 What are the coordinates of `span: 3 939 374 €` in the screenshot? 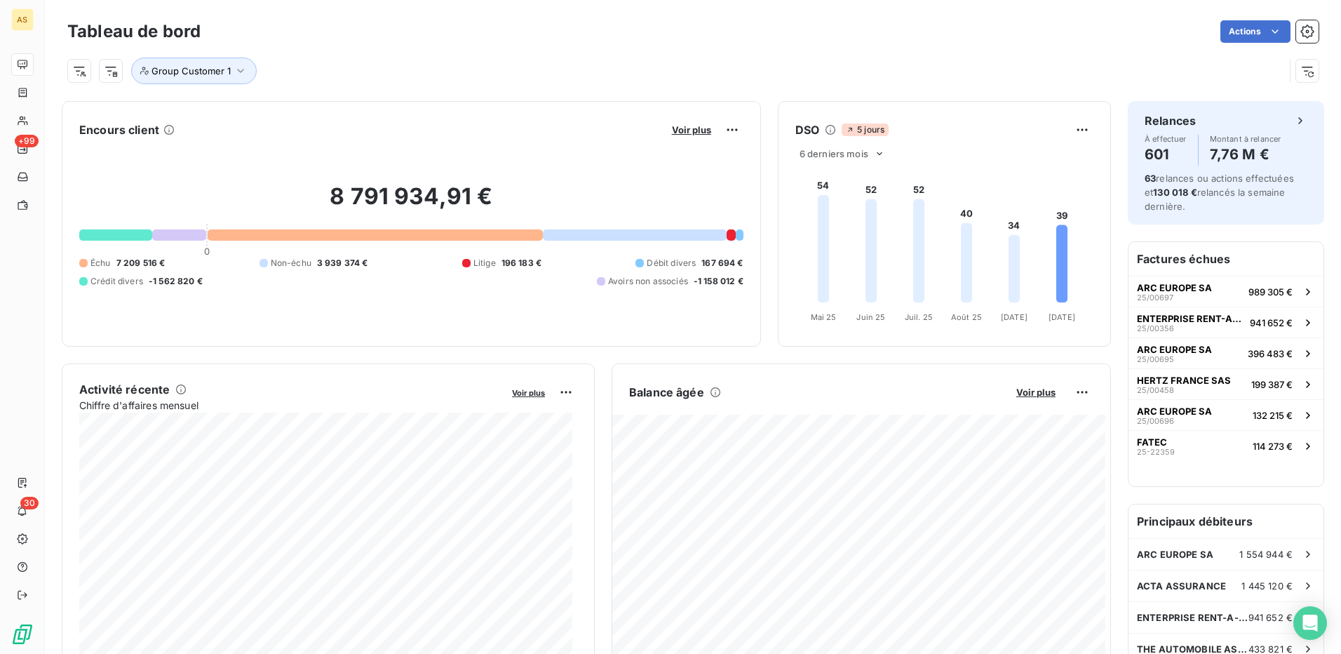 It's located at (342, 263).